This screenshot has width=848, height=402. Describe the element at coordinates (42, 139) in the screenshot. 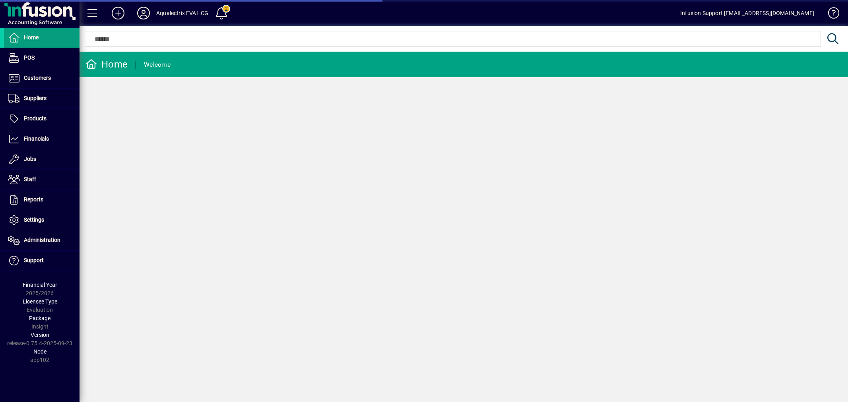

I see `a: Financials` at that location.